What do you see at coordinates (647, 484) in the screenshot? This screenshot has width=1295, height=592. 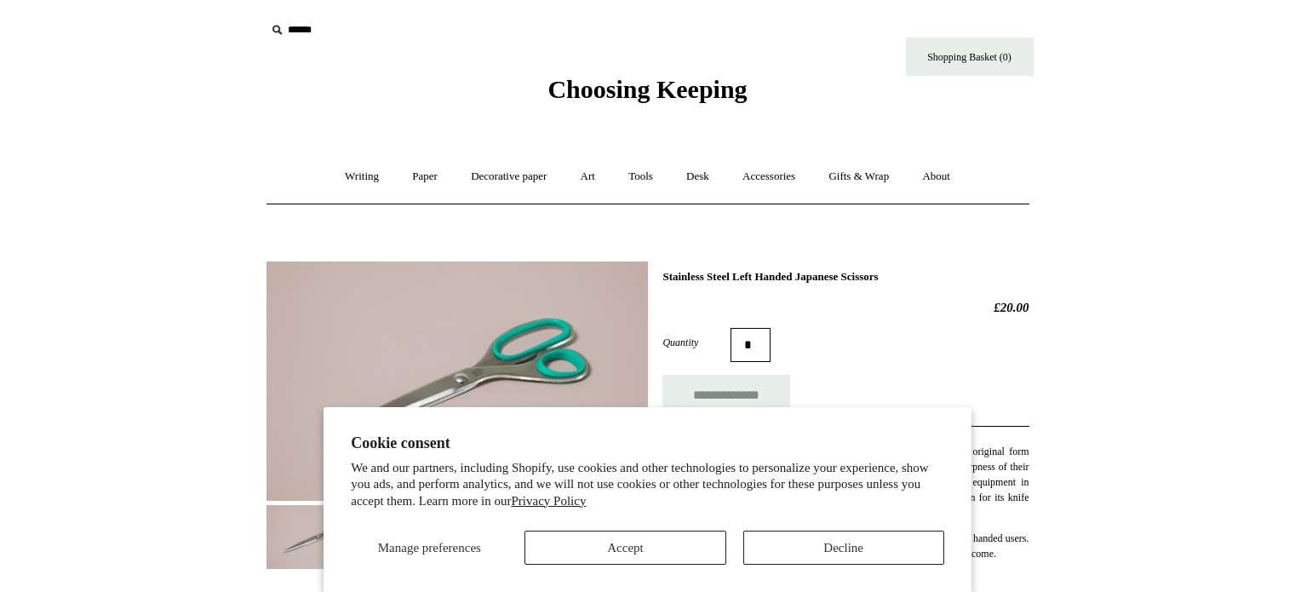 I see `p: We and our partners, including Shopify, use cookies and other technologies to personalize your ex...` at bounding box center [647, 484].